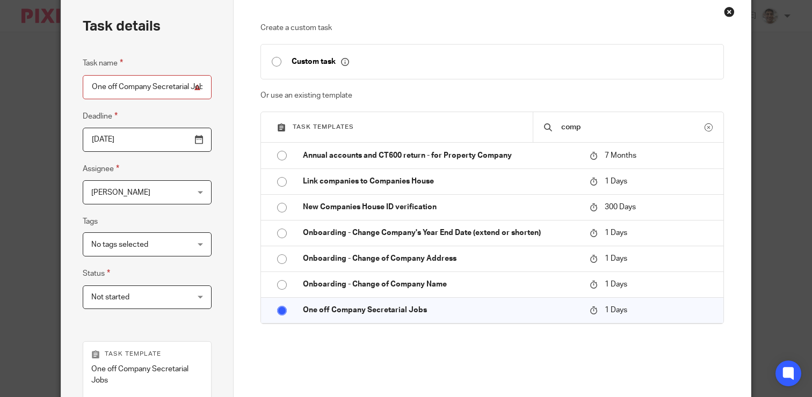  I want to click on span: 300 Days, so click(620, 207).